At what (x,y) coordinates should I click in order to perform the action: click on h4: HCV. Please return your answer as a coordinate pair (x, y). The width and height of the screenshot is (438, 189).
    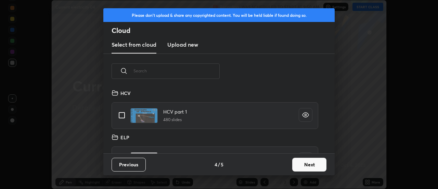
    Looking at the image, I should click on (126, 93).